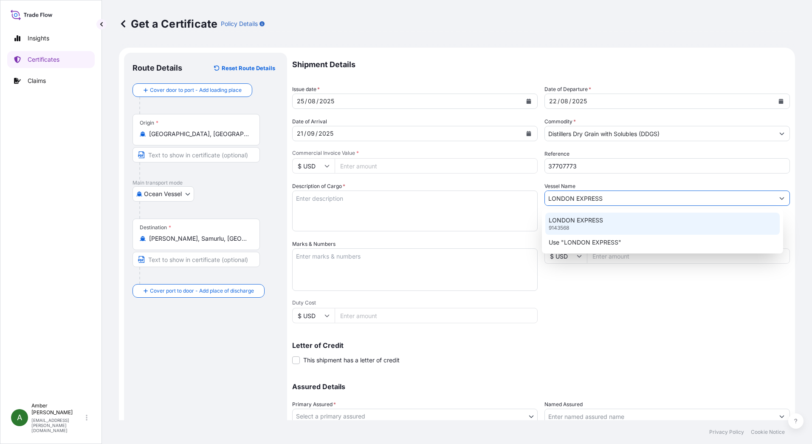 This screenshot has width=812, height=444. What do you see at coordinates (663, 231) in the screenshot?
I see `div: Suggestions` at bounding box center [663, 231].